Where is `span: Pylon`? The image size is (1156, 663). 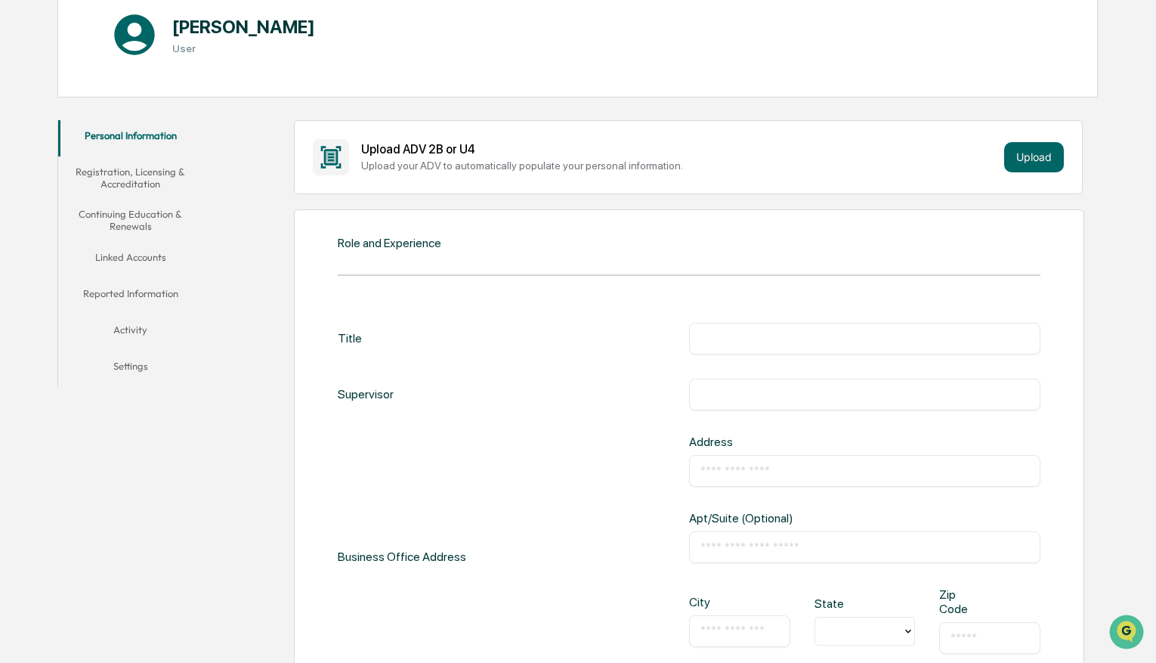 span: Pylon is located at coordinates (166, 261).